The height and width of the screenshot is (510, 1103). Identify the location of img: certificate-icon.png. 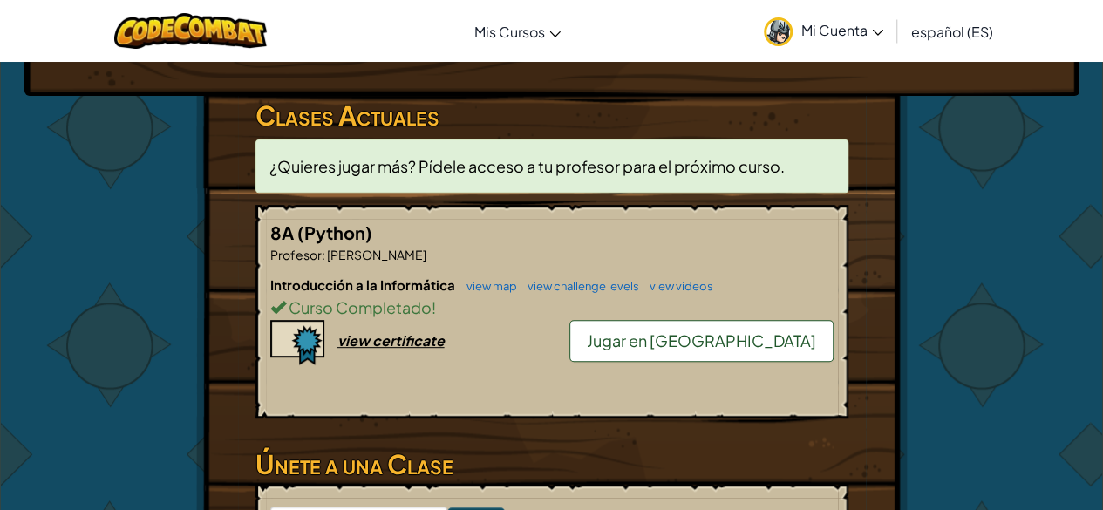
(297, 343).